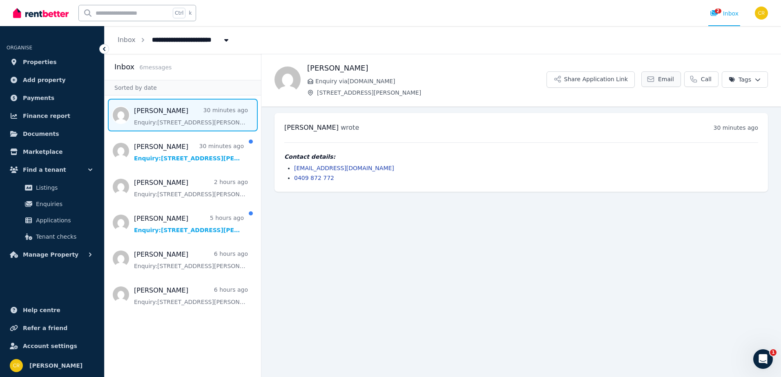 The height and width of the screenshot is (377, 781). Describe the element at coordinates (52, 346) in the screenshot. I see `a: Account settings` at that location.